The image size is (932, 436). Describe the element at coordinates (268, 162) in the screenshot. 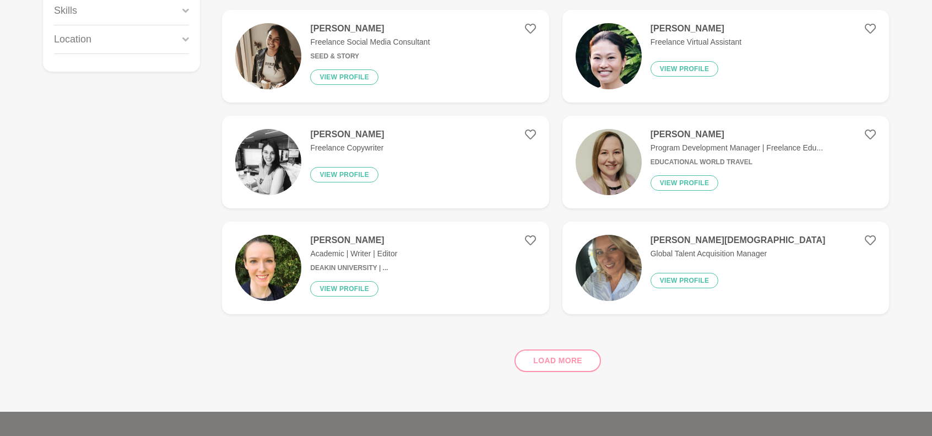

I see `img: 415b8a179b519455aac445b1f2906397eca392d7-3024x3268.jpg` at that location.